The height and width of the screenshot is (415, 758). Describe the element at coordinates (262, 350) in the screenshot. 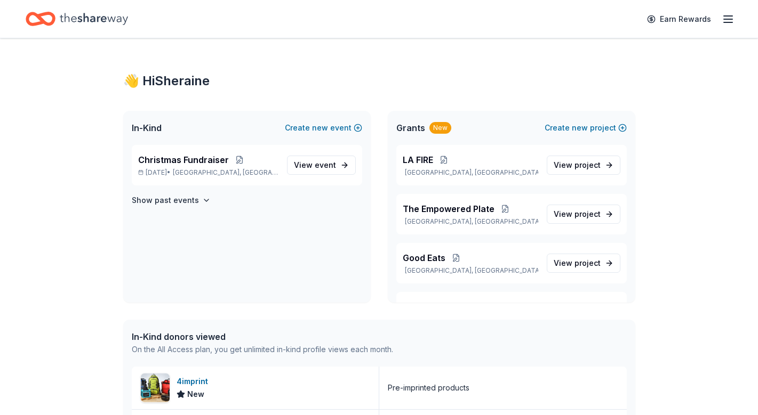

I see `div: On the All Access plan, you get unlimited in-kind profile views each month.` at that location.